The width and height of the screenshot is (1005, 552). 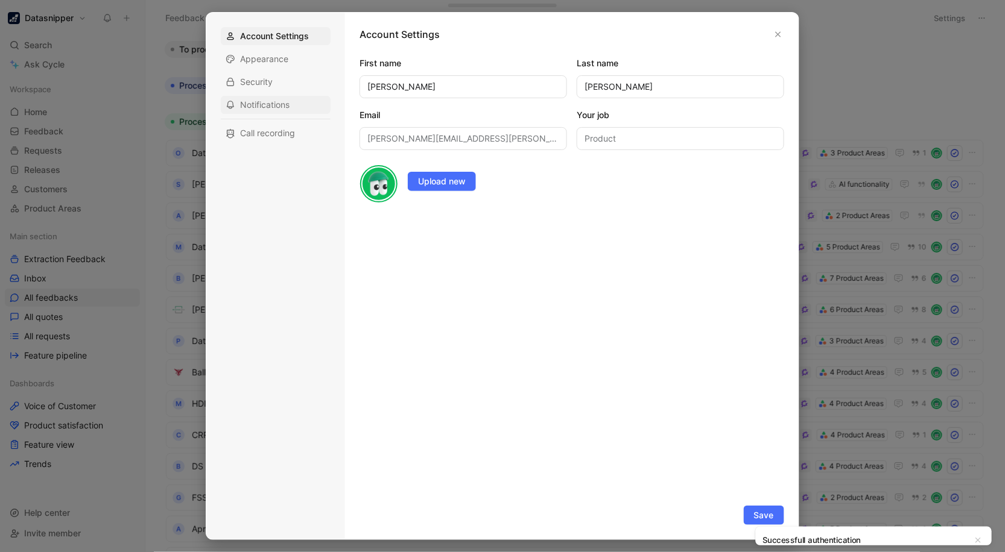 I want to click on label: Email, so click(x=463, y=115).